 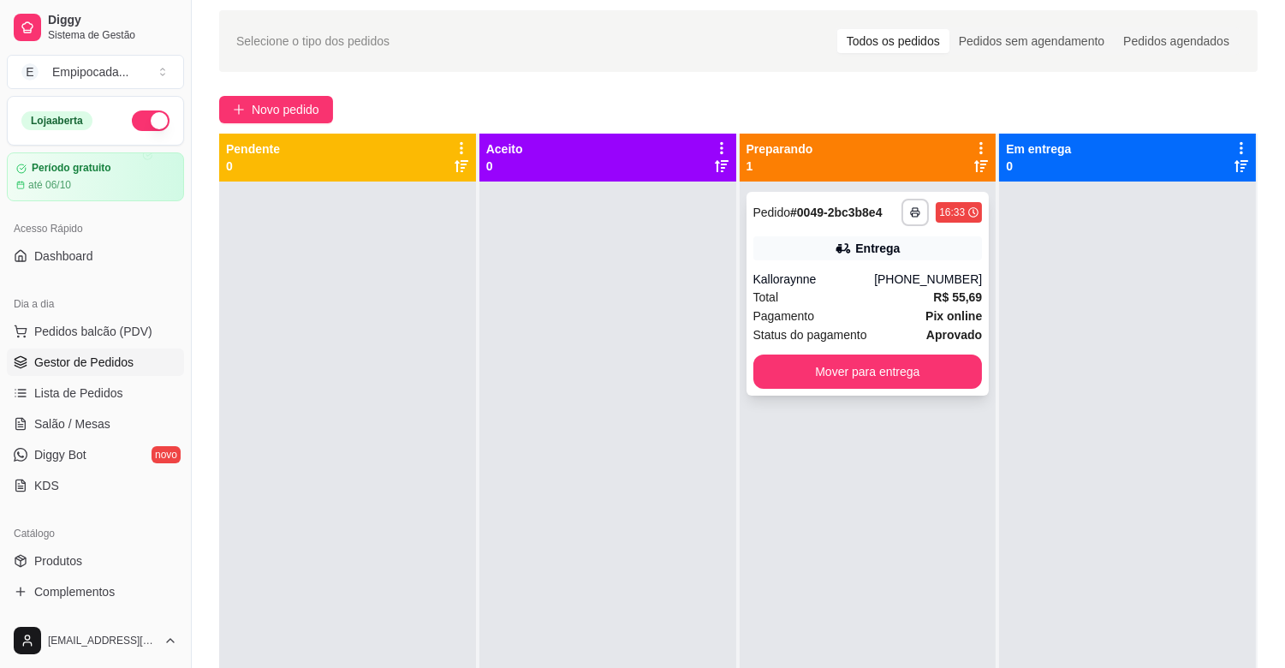 What do you see at coordinates (79, 393) in the screenshot?
I see `span: Lista de Pedidos` at bounding box center [79, 393].